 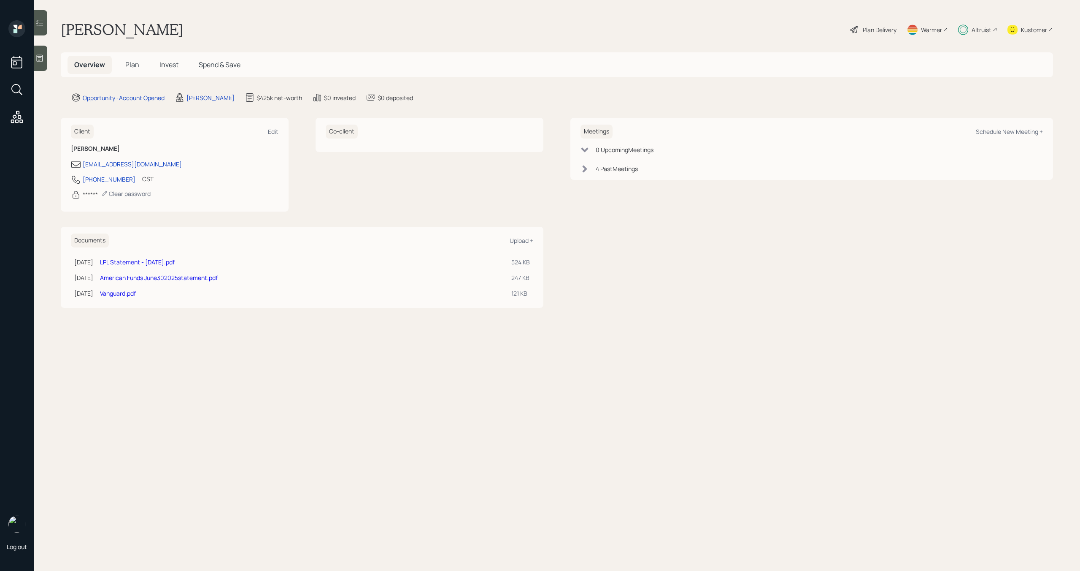 What do you see at coordinates (219, 65) in the screenshot?
I see `span: Spend & Save` at bounding box center [219, 65].